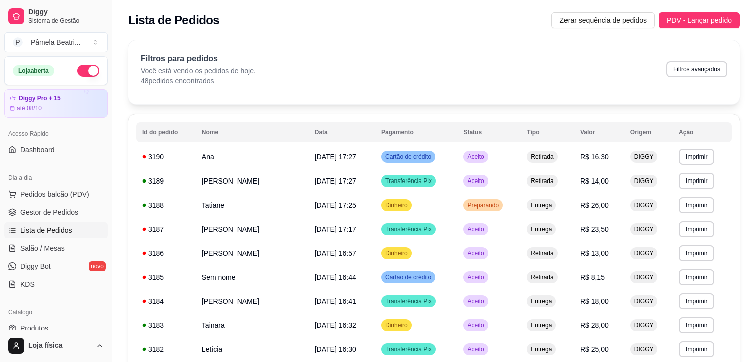  Describe the element at coordinates (166, 350) in the screenshot. I see `div: 3182` at that location.